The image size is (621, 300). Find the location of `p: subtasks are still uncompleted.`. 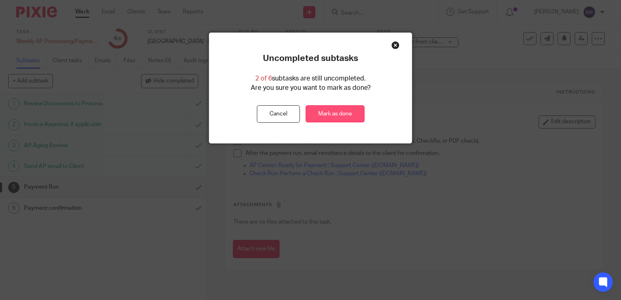

p: subtasks are still uncompleted. is located at coordinates (310, 78).